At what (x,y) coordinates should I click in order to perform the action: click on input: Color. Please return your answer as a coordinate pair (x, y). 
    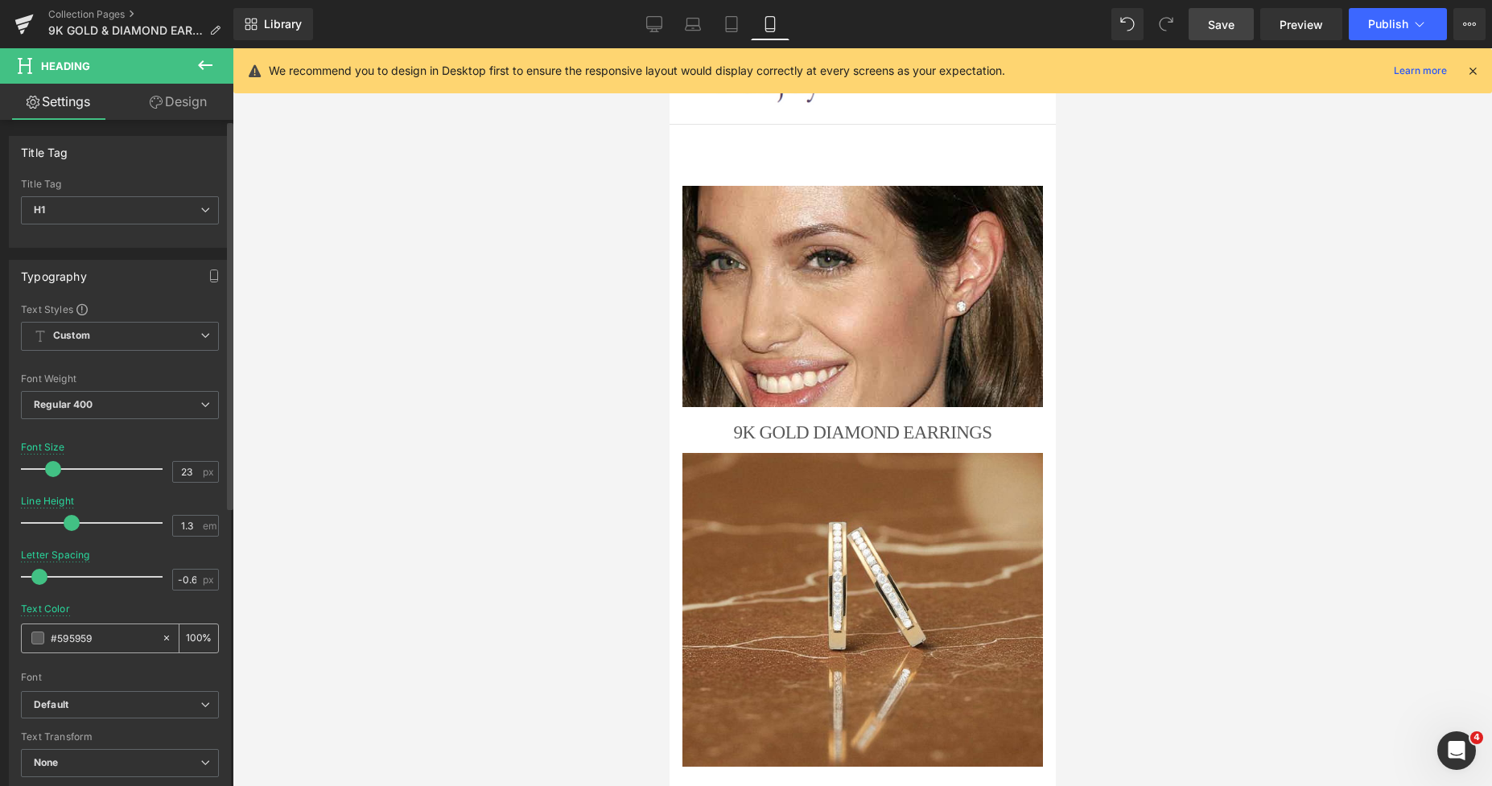
    Looking at the image, I should click on (102, 638).